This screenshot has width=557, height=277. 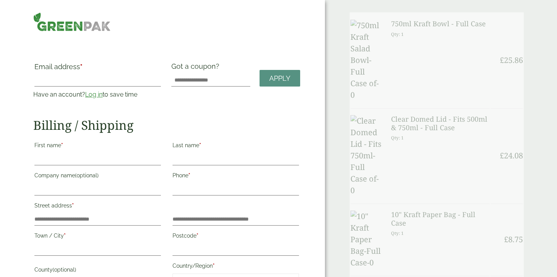 What do you see at coordinates (97, 95) in the screenshot?
I see `p: Have an account? to save time` at bounding box center [97, 95].